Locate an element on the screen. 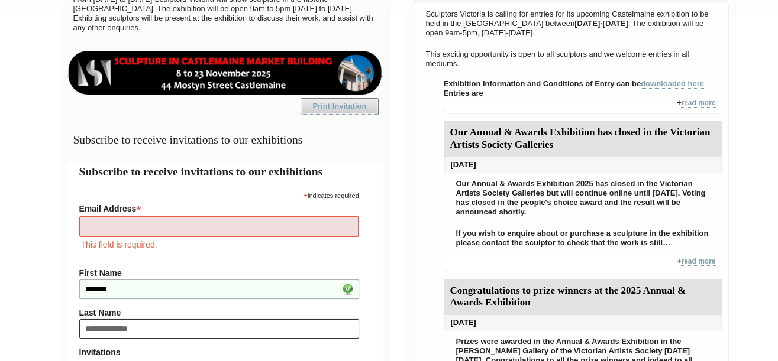 This screenshot has height=361, width=778. p: If you wish to enquire about or purchase a sculpture in the exhibition please contact the sculpto... is located at coordinates (583, 238).